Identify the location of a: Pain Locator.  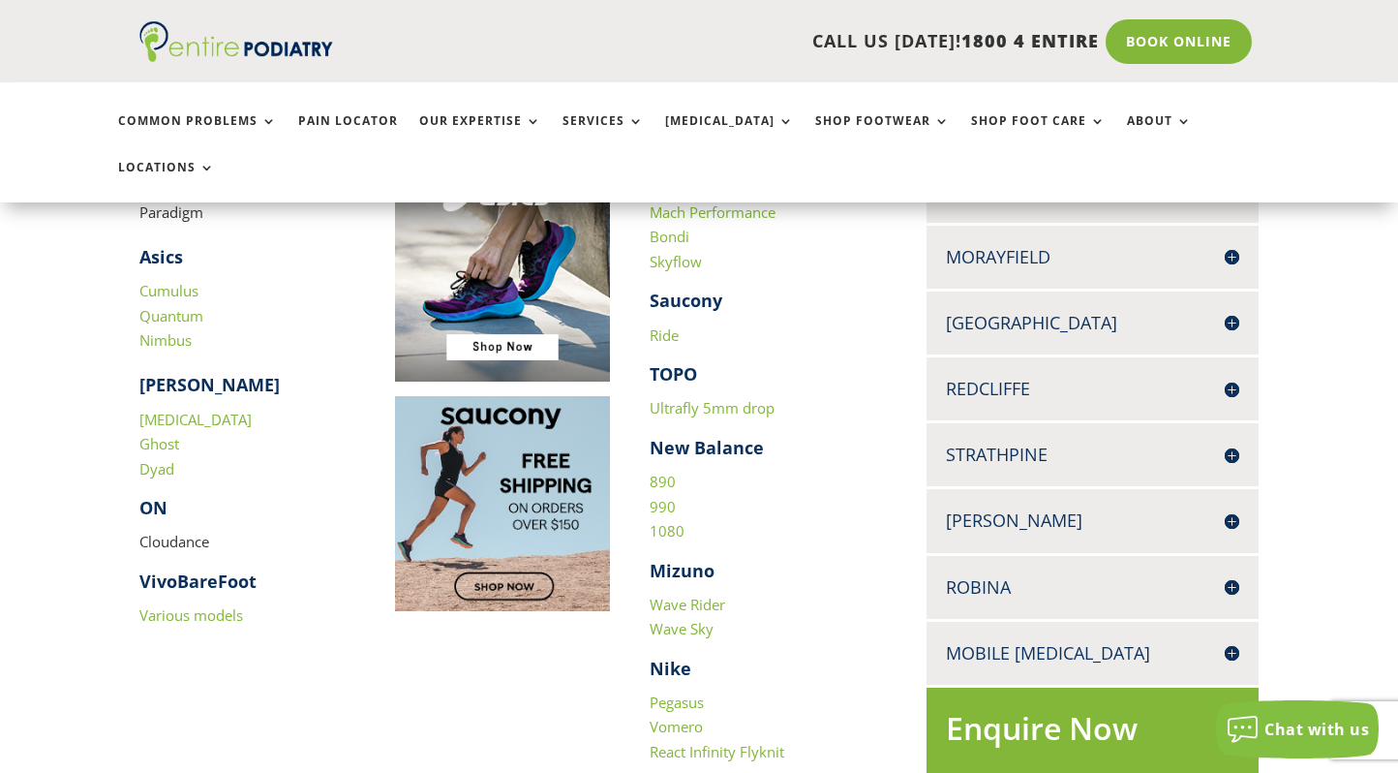
(348, 135).